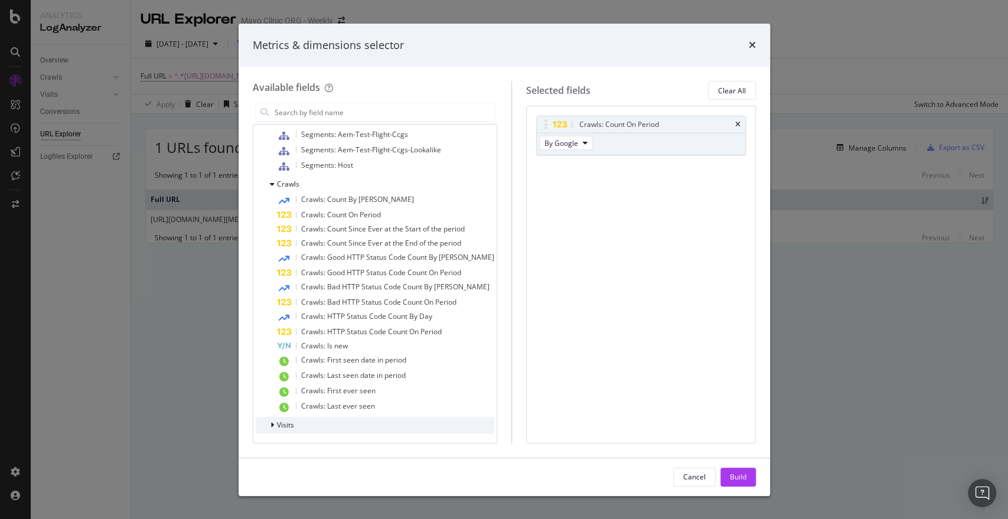 The image size is (1008, 519). What do you see at coordinates (367, 316) in the screenshot?
I see `span: Crawls: HTTP Status Code Count By Day` at bounding box center [367, 316].